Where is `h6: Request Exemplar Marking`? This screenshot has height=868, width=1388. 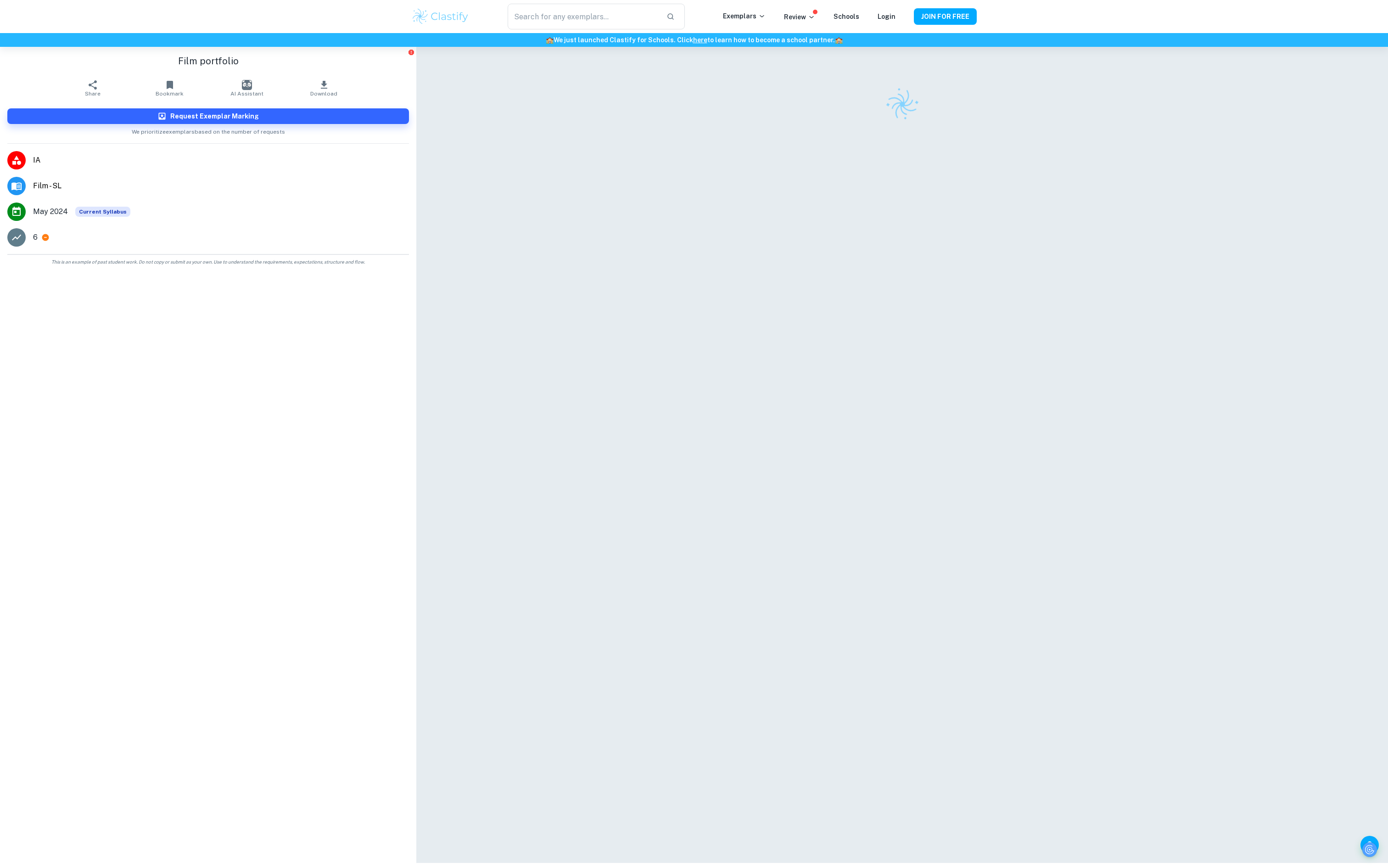 h6: Request Exemplar Marking is located at coordinates (215, 116).